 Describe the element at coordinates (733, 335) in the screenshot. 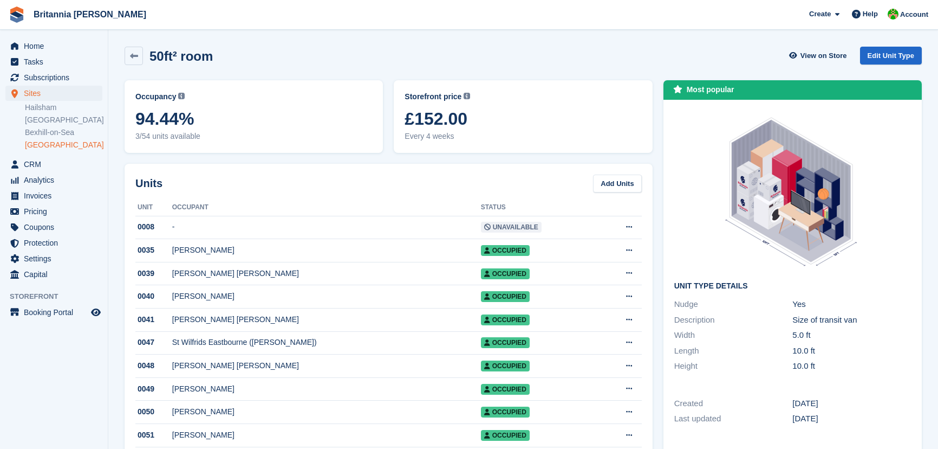

I see `div: Width` at that location.